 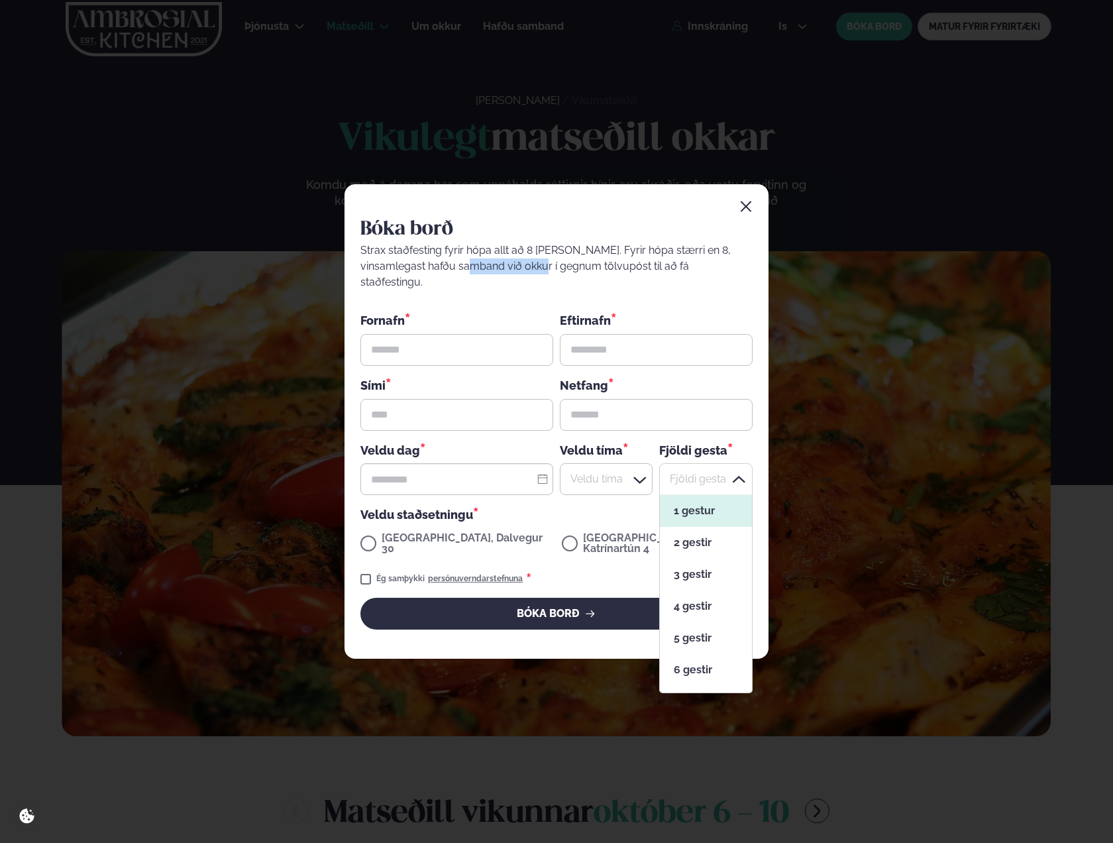 What do you see at coordinates (606, 449) in the screenshot?
I see `div: Veldu tíma` at bounding box center [606, 449].